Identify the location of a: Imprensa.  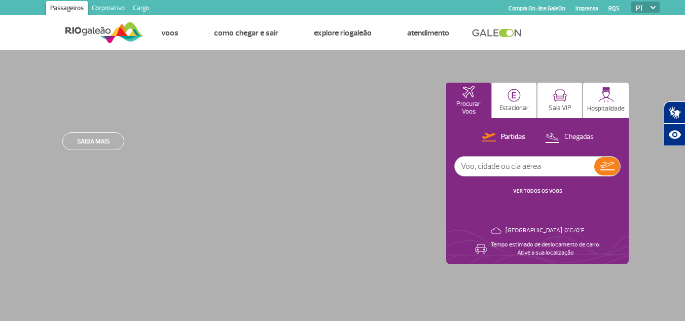
(587, 8).